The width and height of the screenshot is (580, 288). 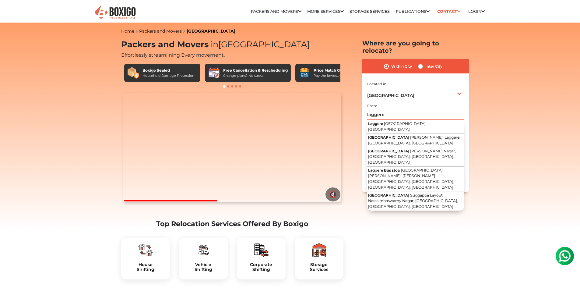 I want to click on h5: Vehicle Shifting, so click(x=203, y=267).